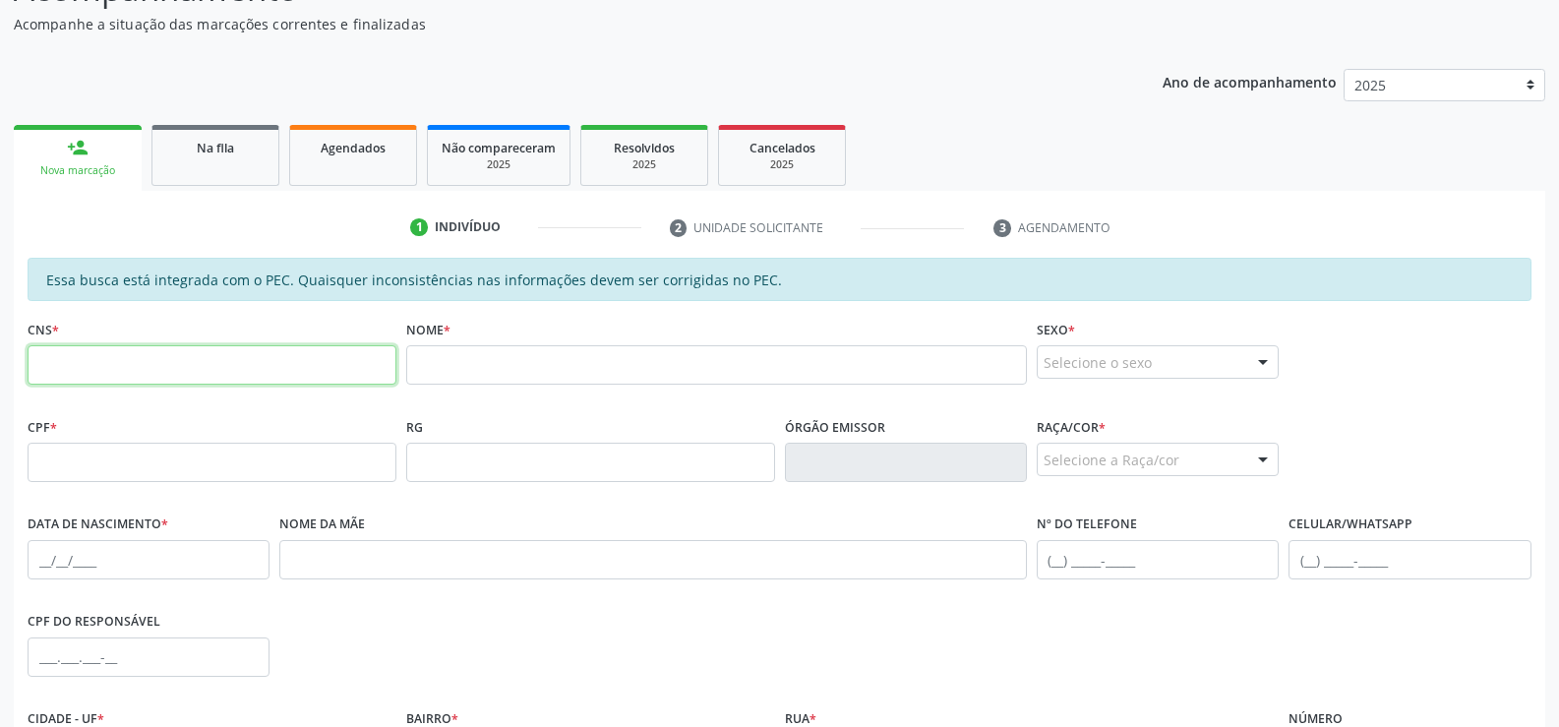 The image size is (1559, 727). I want to click on span: Cancelados, so click(782, 148).